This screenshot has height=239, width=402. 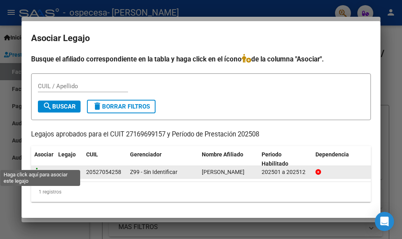 I want to click on span: QUIROZ JOAQUIN MARCELO, so click(x=223, y=172).